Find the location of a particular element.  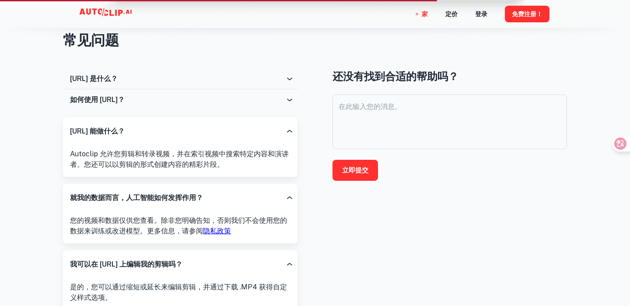

font: 就我的数据而言，人工智能如何发挥作用？ is located at coordinates (136, 197).